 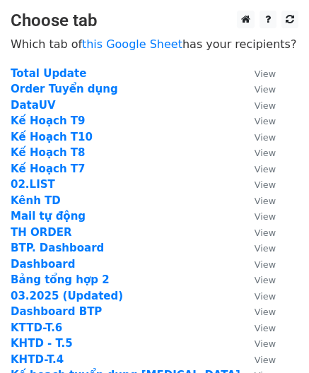 What do you see at coordinates (36, 328) in the screenshot?
I see `a: KTTD-T.6` at bounding box center [36, 328].